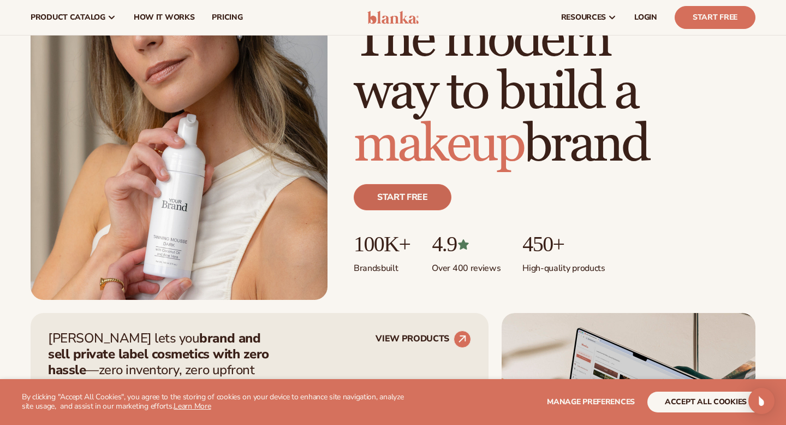 The width and height of the screenshot is (786, 425). I want to click on strong: brand and sell private label cosmetics with zero hassle, so click(158, 354).